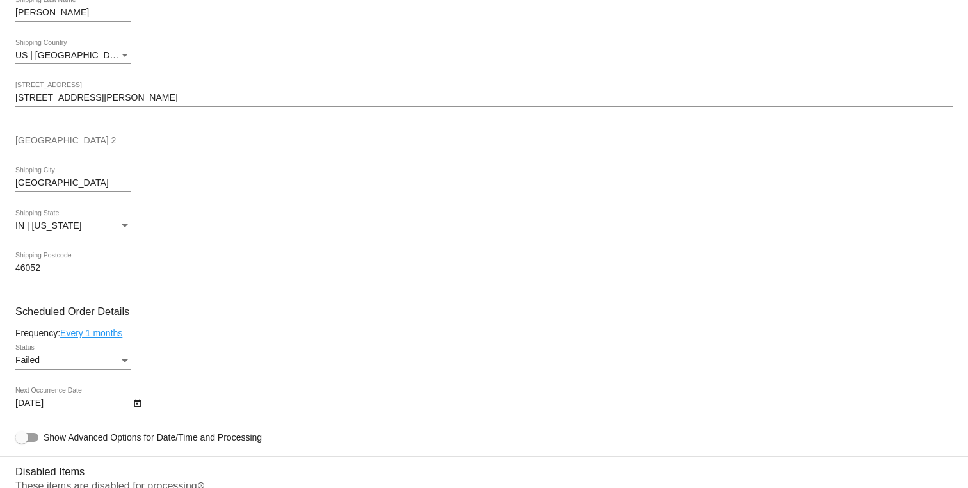  Describe the element at coordinates (73, 268) in the screenshot. I see `input: Shipping Postcode` at that location.